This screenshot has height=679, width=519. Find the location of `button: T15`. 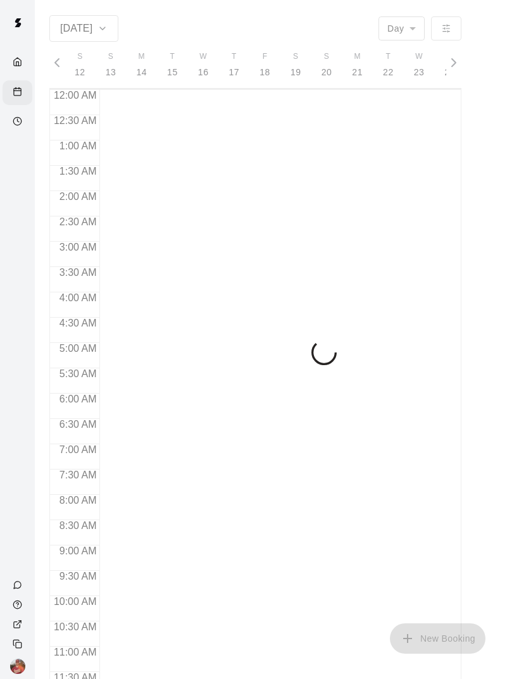

button: T15 is located at coordinates (172, 65).